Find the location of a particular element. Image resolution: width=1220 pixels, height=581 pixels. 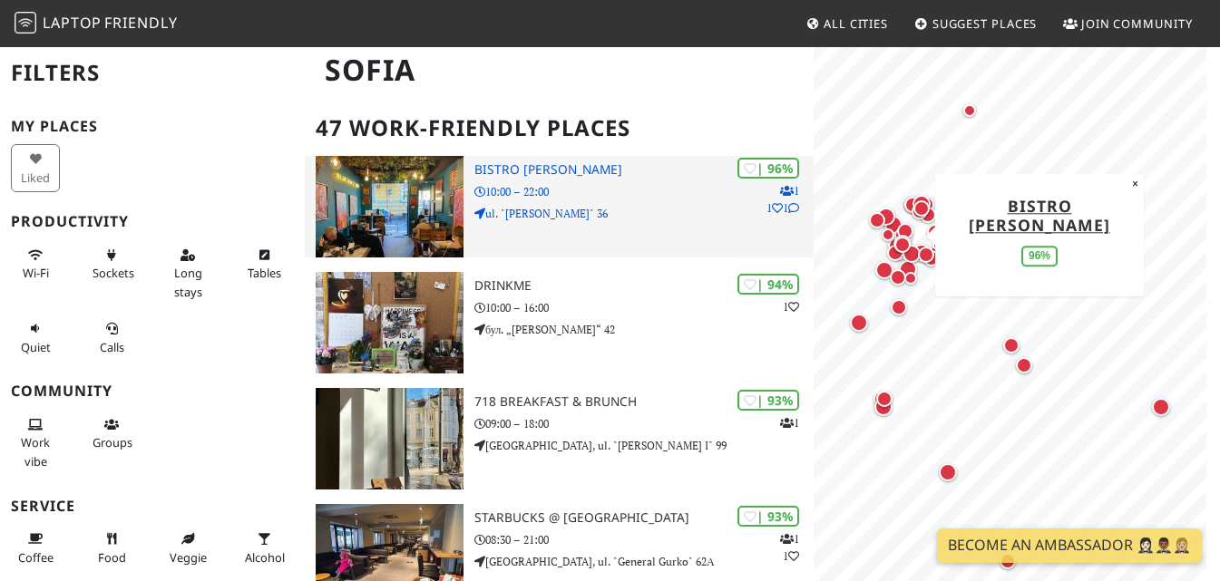

a: Suggest Places is located at coordinates (976, 24).